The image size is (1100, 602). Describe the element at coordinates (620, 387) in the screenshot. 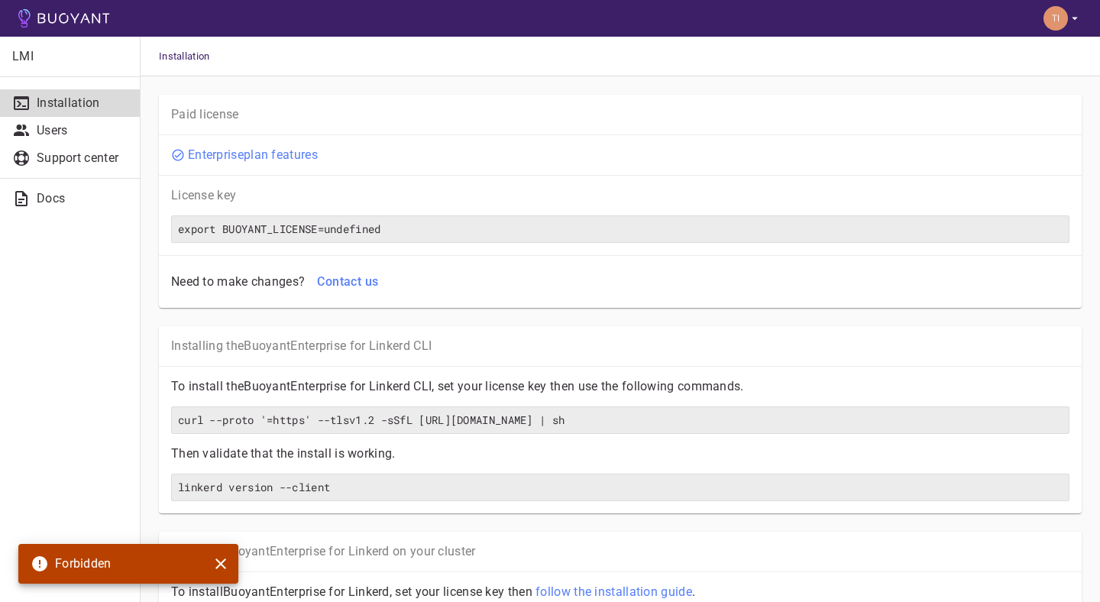

I see `p: To install the Buoyant Enterprise for Linkerd CLI, set your license key then use the following co...` at that location.